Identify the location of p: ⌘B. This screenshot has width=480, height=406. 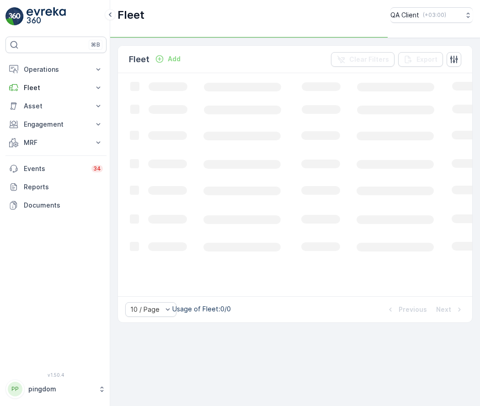
(96, 45).